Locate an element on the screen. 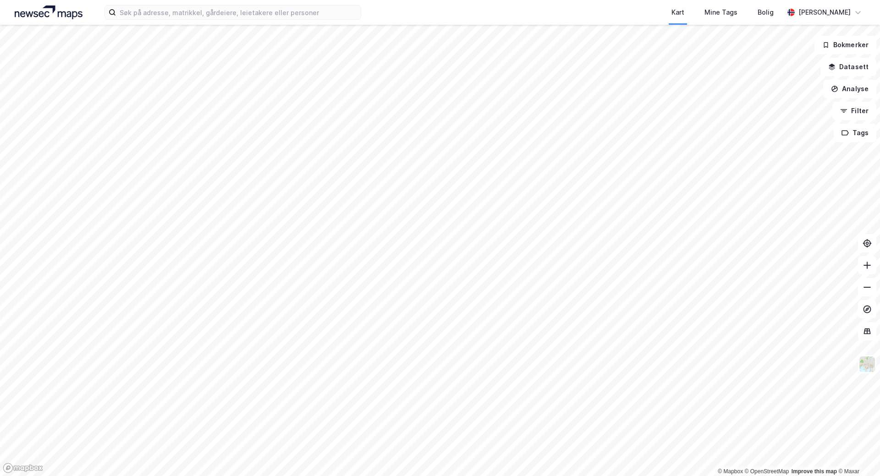 This screenshot has height=476, width=880. button: Bokmerker is located at coordinates (846, 45).